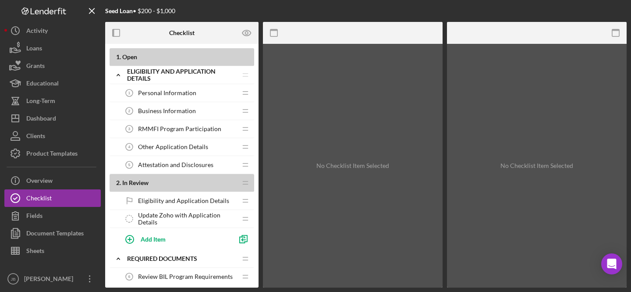 Image resolution: width=631 pixels, height=292 pixels. Describe the element at coordinates (53, 66) in the screenshot. I see `a: Grants` at that location.